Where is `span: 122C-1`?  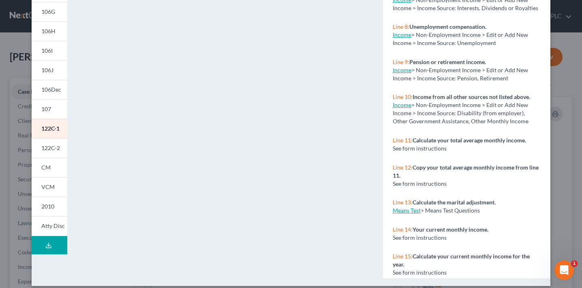
span: 122C-1 is located at coordinates (50, 128).